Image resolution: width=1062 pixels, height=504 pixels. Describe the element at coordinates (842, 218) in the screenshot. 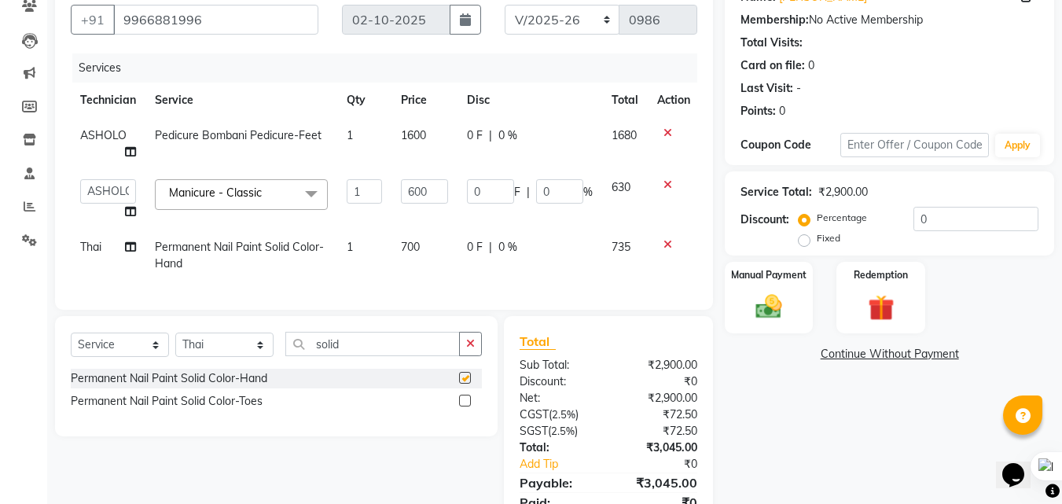

I see `label: Percentage` at that location.